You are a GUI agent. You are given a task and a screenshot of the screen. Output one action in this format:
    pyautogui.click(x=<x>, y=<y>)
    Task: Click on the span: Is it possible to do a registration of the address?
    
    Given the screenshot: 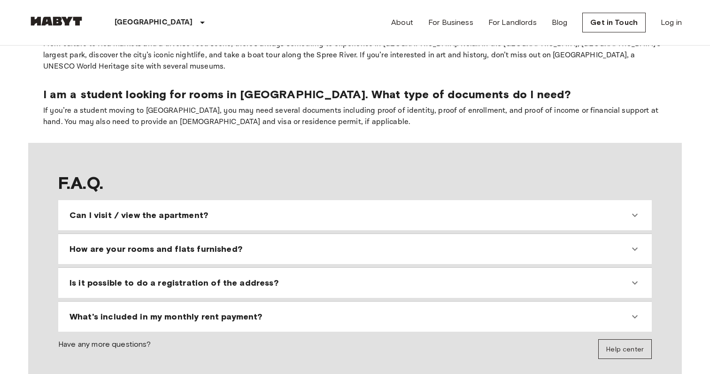 What is the action you would take?
    pyautogui.click(x=174, y=283)
    